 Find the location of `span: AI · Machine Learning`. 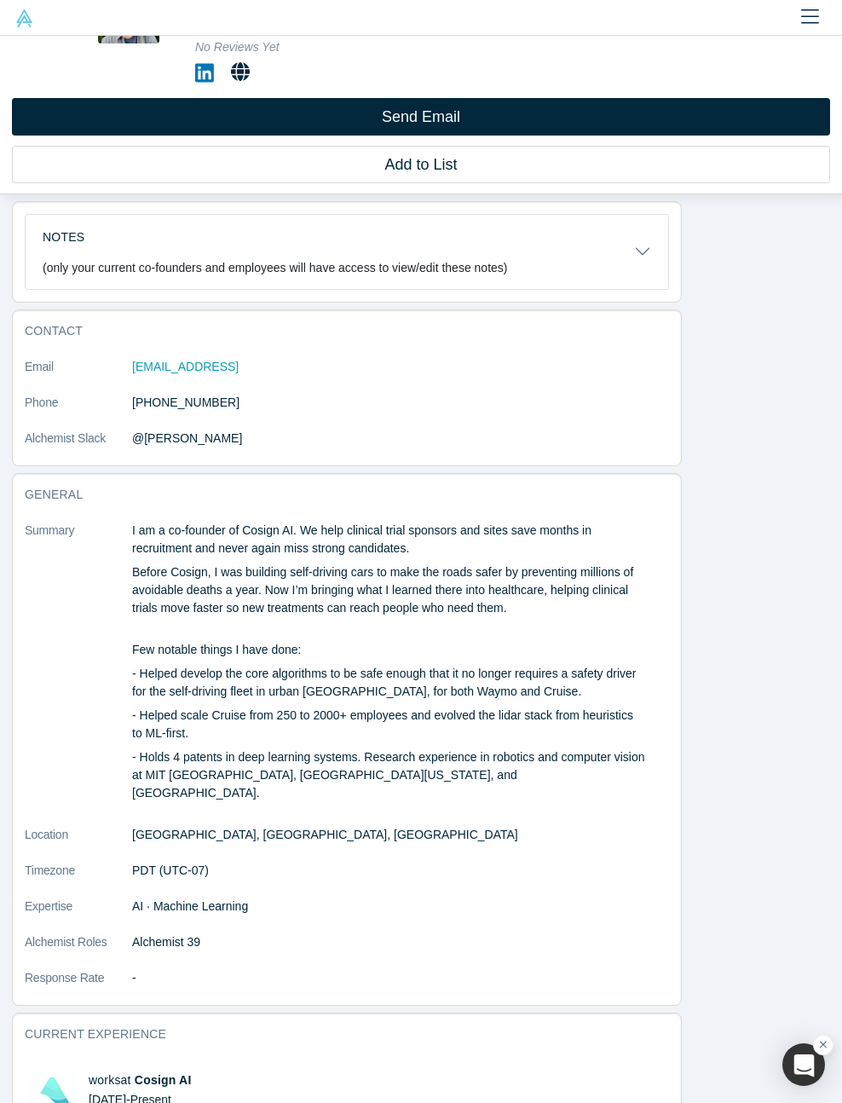

span: AI · Machine Learning is located at coordinates (190, 906).